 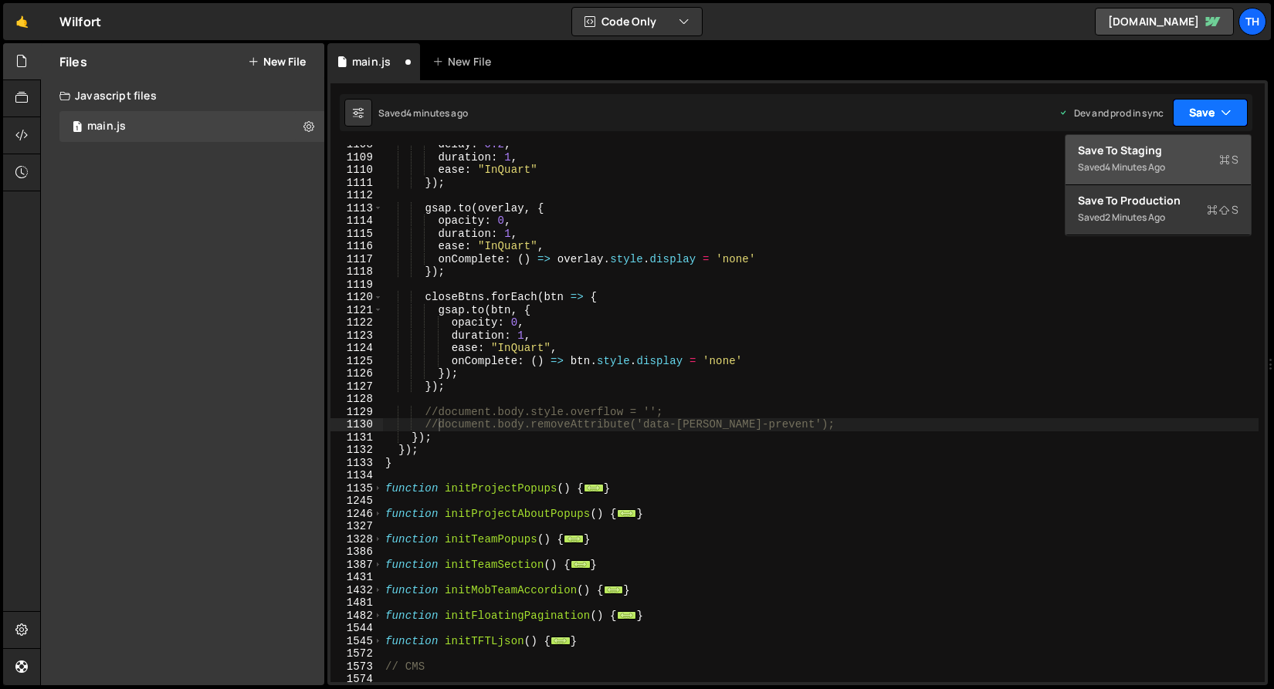 I want to click on div: 1113, so click(x=357, y=208).